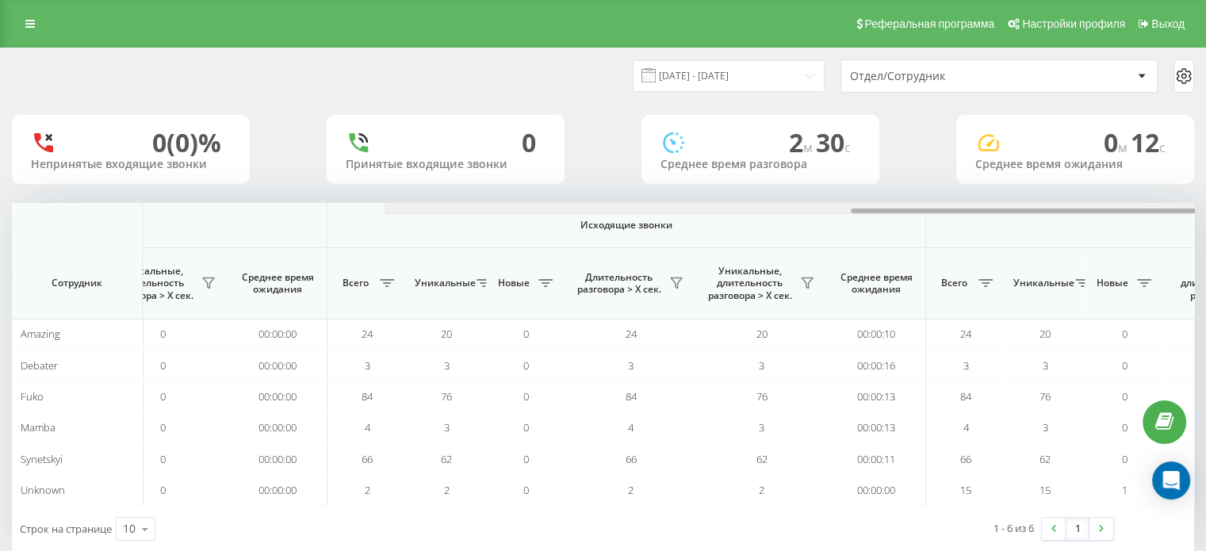 The height and width of the screenshot is (551, 1206). Describe the element at coordinates (945, 76) in the screenshot. I see `div: Отдел/Сотрудник` at that location.